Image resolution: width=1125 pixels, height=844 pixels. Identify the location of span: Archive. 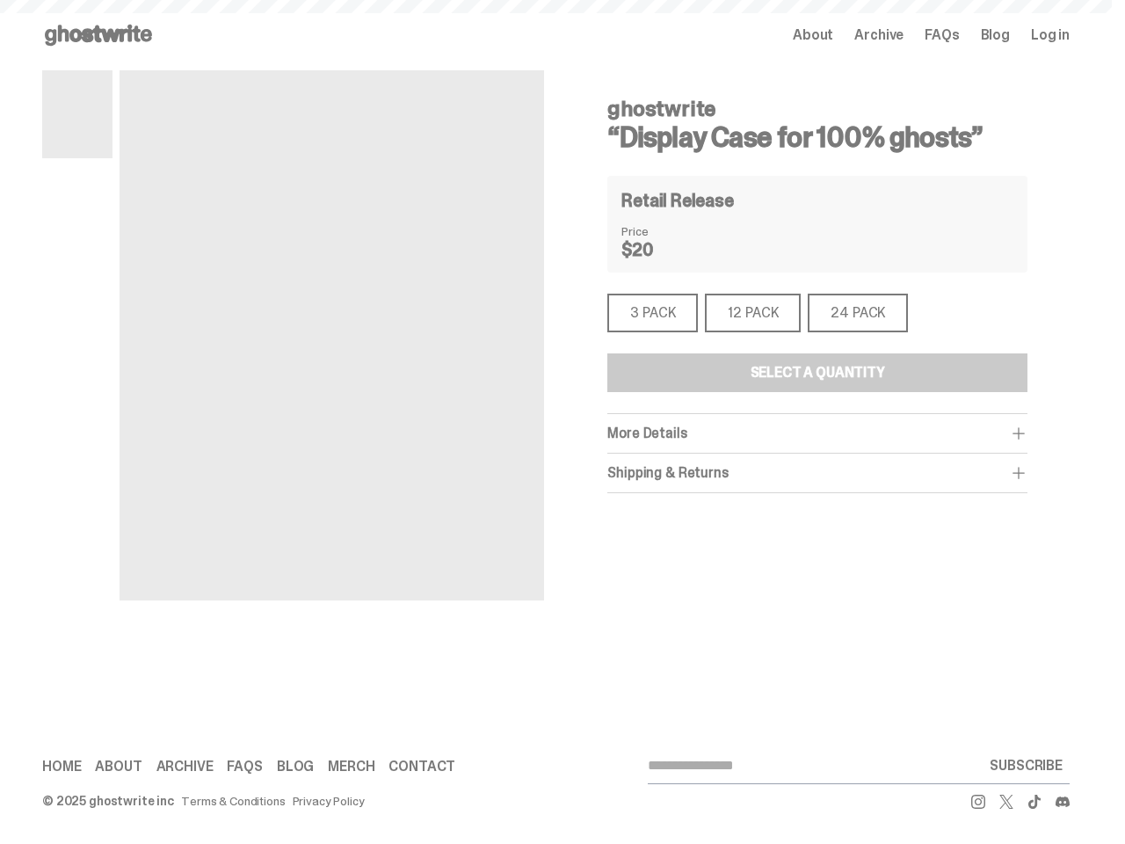
(879, 35).